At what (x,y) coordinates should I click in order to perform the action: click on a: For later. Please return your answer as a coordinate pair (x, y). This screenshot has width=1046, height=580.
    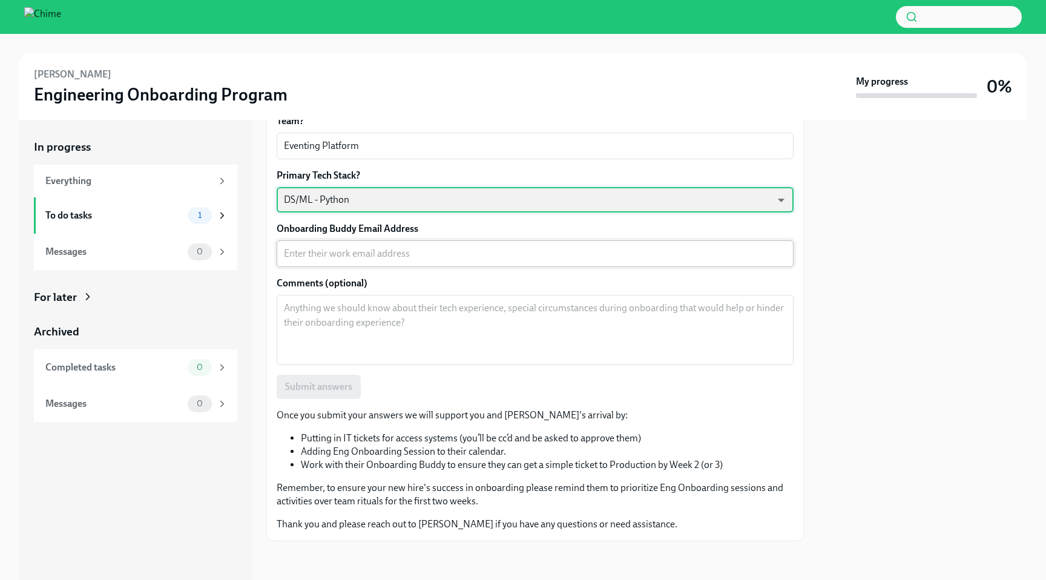
    Looking at the image, I should click on (136, 297).